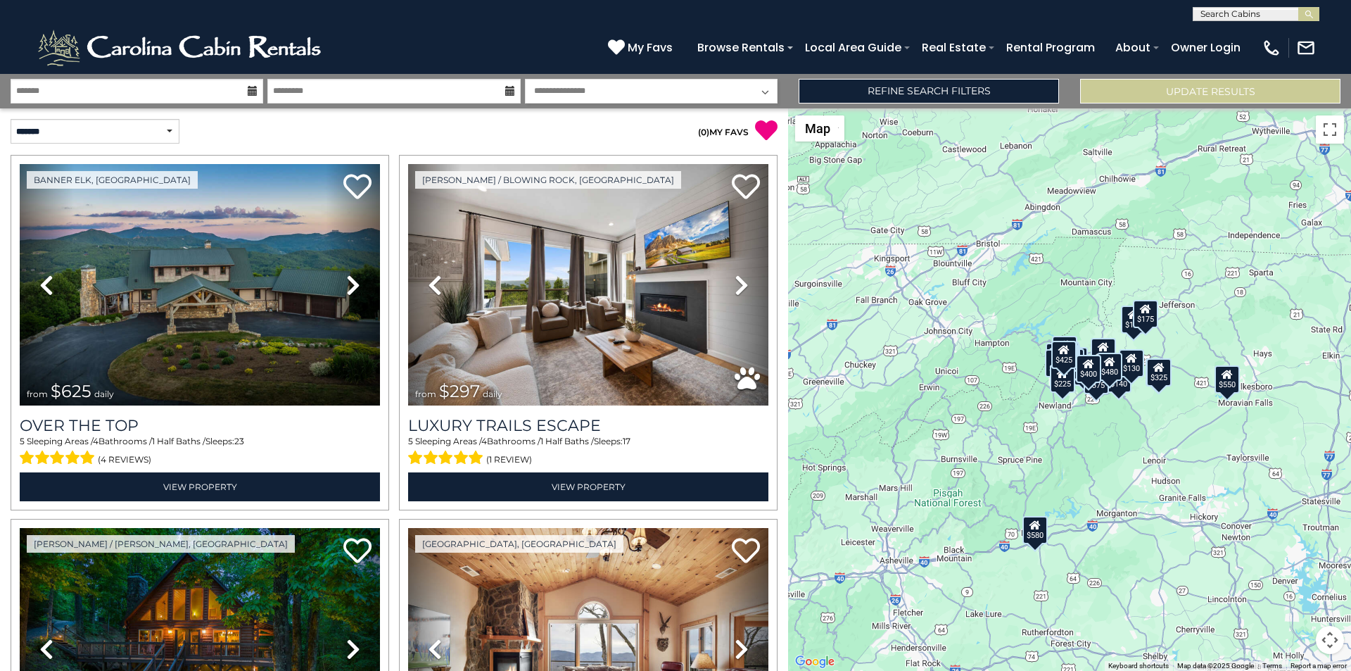 This screenshot has width=1351, height=671. I want to click on span: (4 reviews), so click(125, 460).